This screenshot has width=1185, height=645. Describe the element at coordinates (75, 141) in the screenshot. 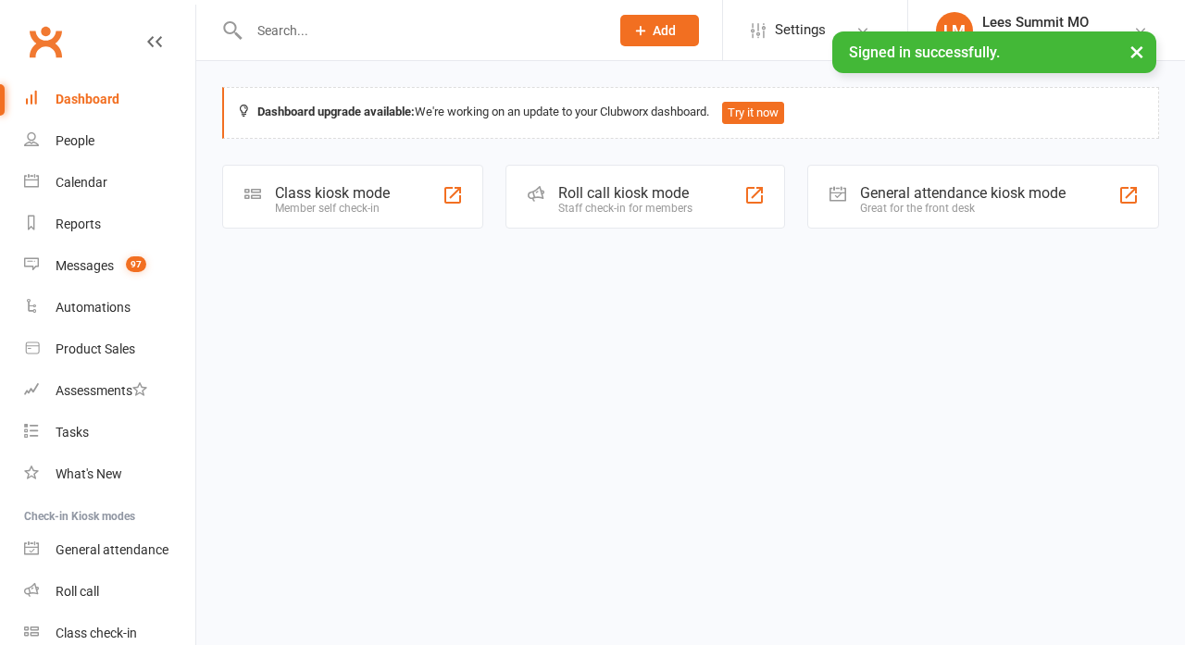

I see `div: People` at that location.